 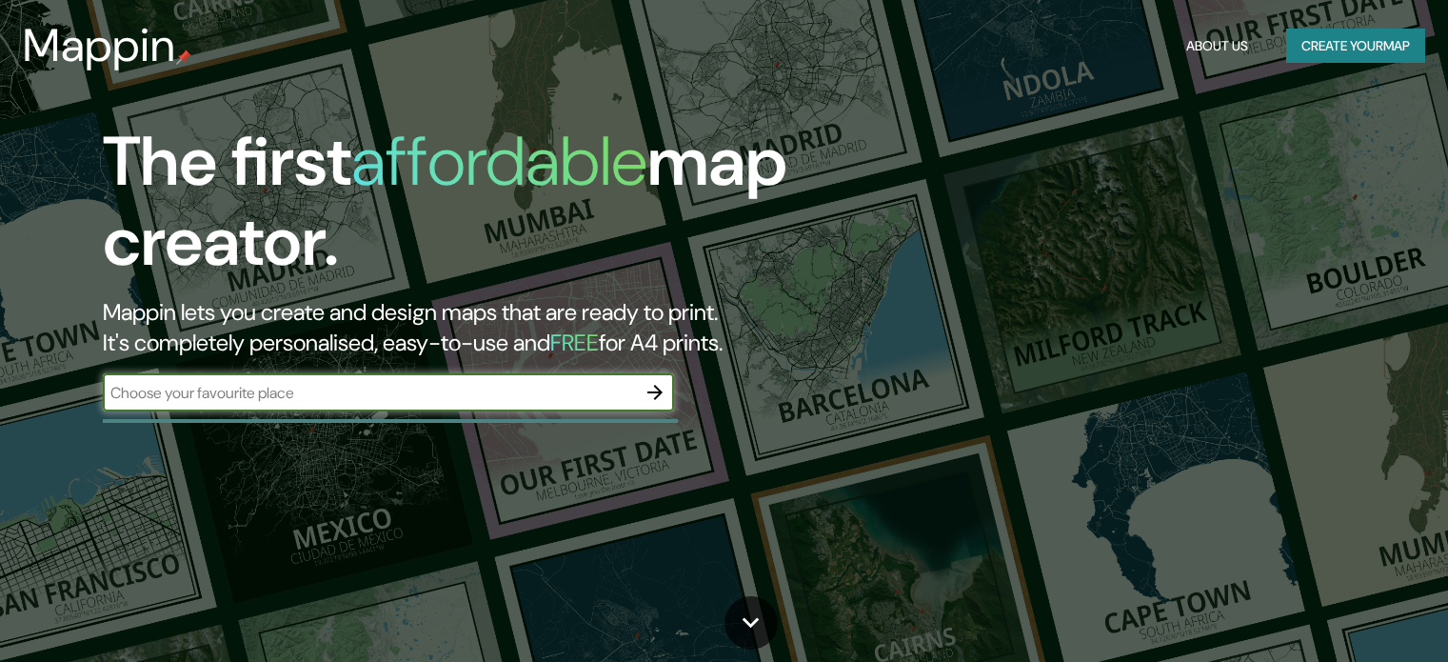 I want to click on h2: Mappin lets you create and design maps that are ready to print. It's completely personalised, eas..., so click(x=465, y=327).